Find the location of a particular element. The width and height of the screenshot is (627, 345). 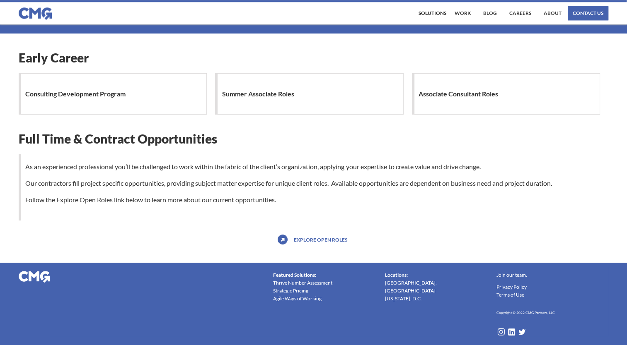

a: Blog is located at coordinates (490, 13).